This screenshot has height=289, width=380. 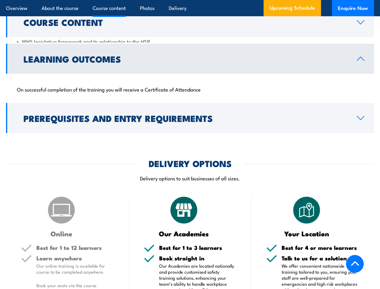 I want to click on h5: Learn anywhere, so click(x=75, y=258).